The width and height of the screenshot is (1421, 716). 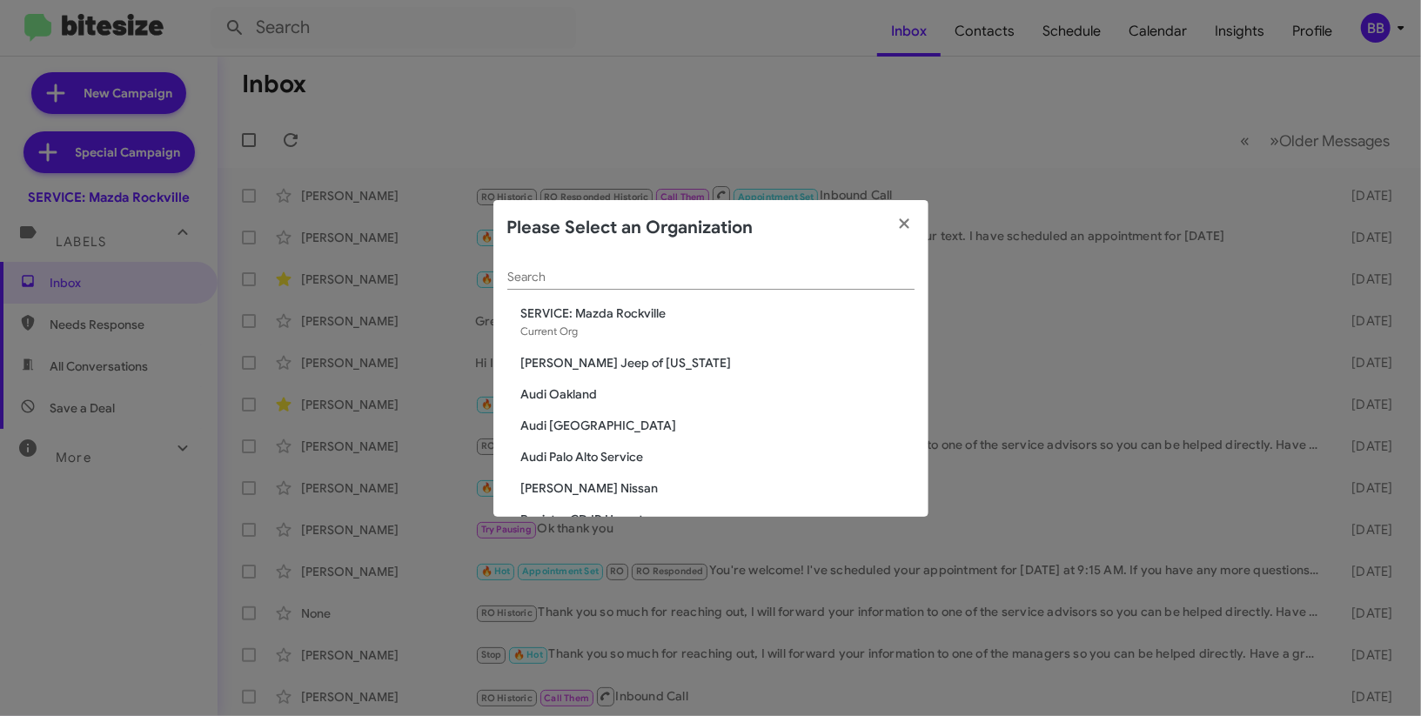 What do you see at coordinates (630, 228) in the screenshot?
I see `h2: Please Select an Organization` at bounding box center [630, 228].